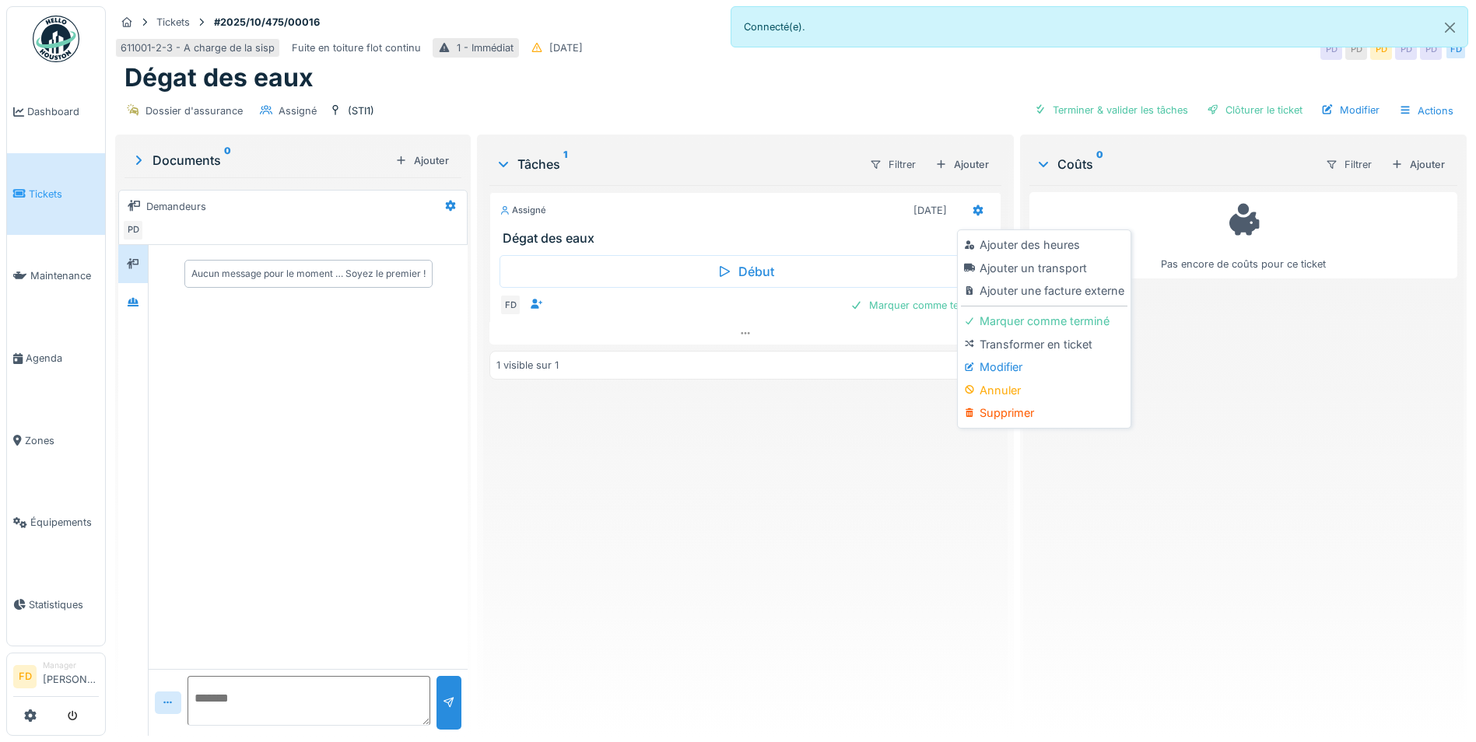 Image resolution: width=1476 pixels, height=742 pixels. What do you see at coordinates (1044, 345) in the screenshot?
I see `div: Transformer en ticket` at bounding box center [1044, 345].